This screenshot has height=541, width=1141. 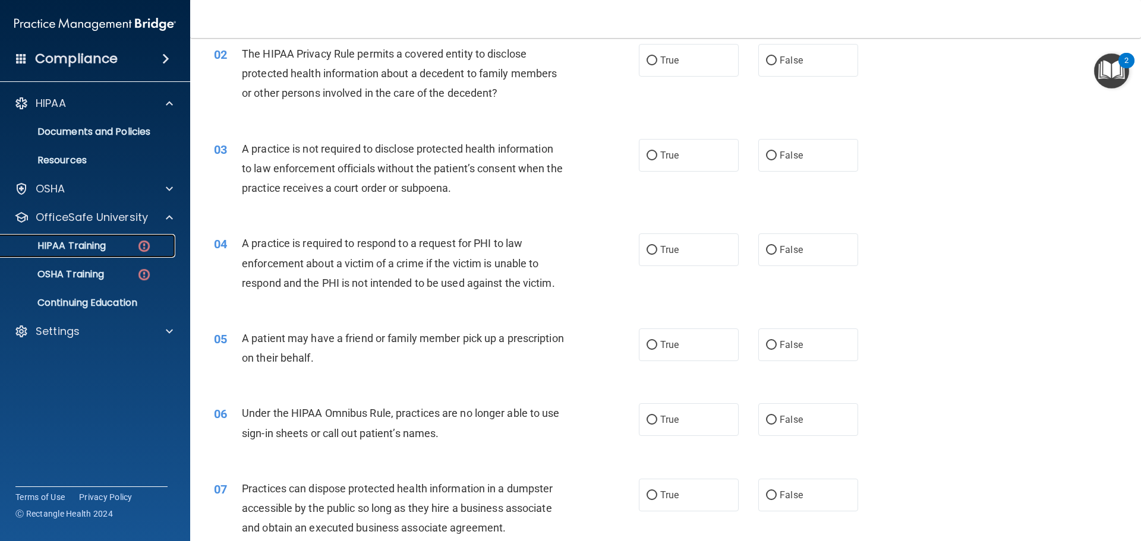 What do you see at coordinates (93, 218) in the screenshot?
I see `a: OfficeSafe University` at bounding box center [93, 218].